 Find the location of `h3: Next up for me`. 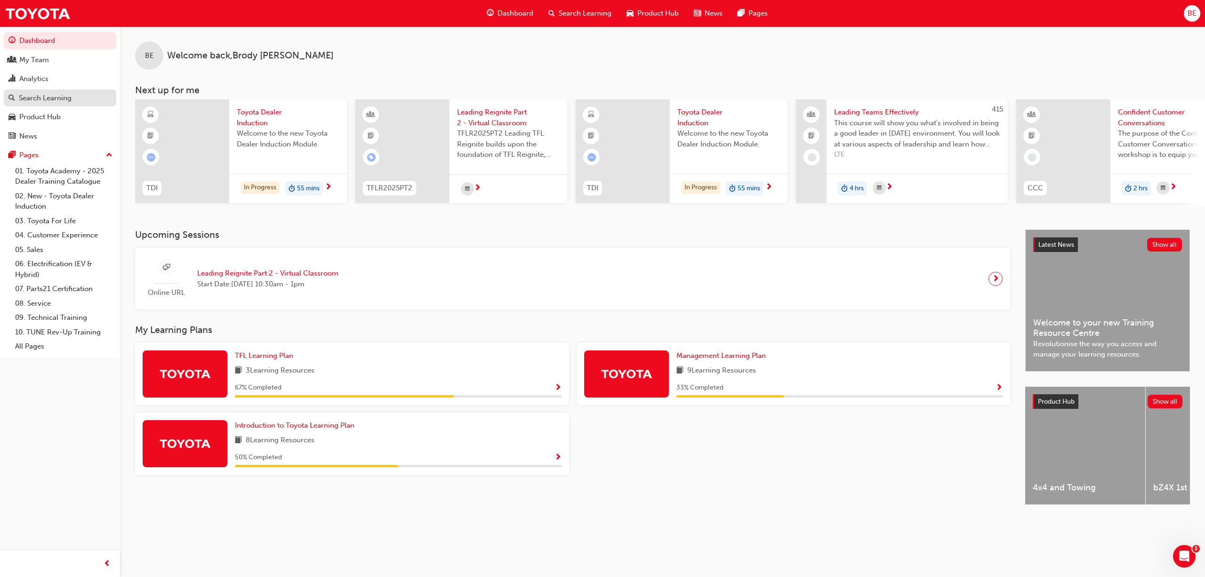

h3: Next up for me is located at coordinates (663, 90).